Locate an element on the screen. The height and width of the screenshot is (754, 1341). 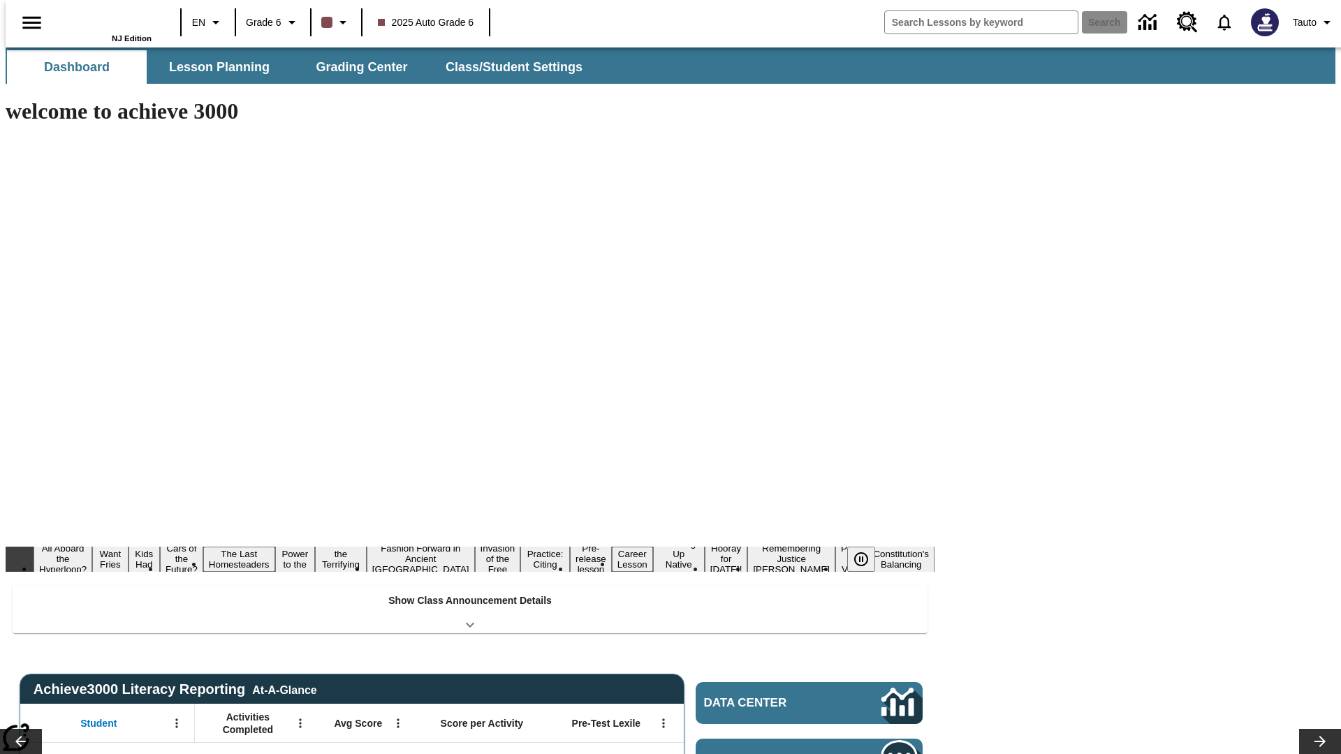
button: Select a new avatar is located at coordinates (1265, 22).